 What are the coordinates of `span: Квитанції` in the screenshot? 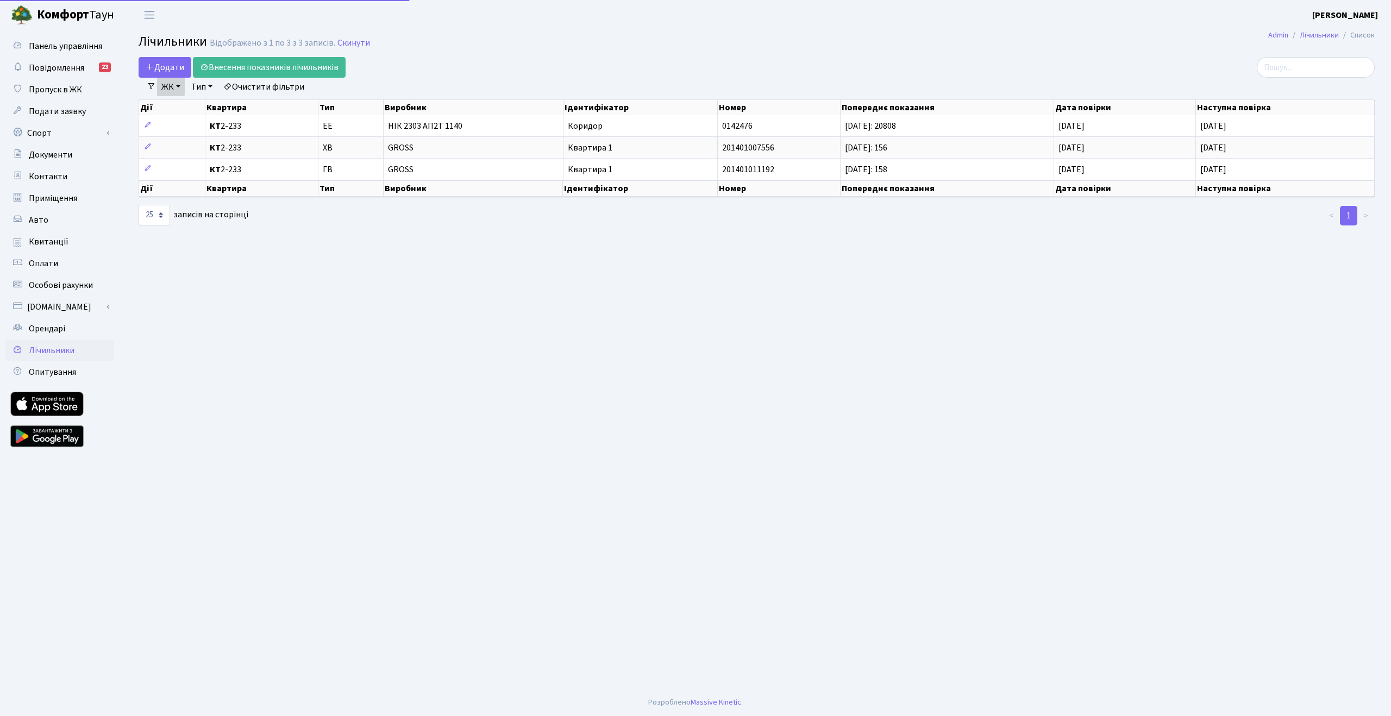 It's located at (48, 242).